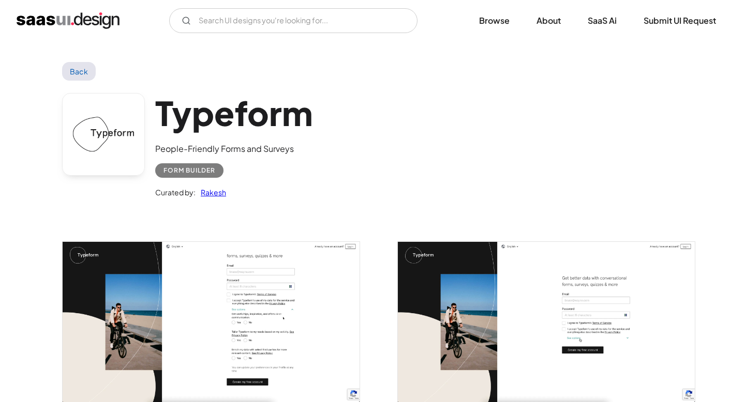  I want to click on a: About, so click(548, 21).